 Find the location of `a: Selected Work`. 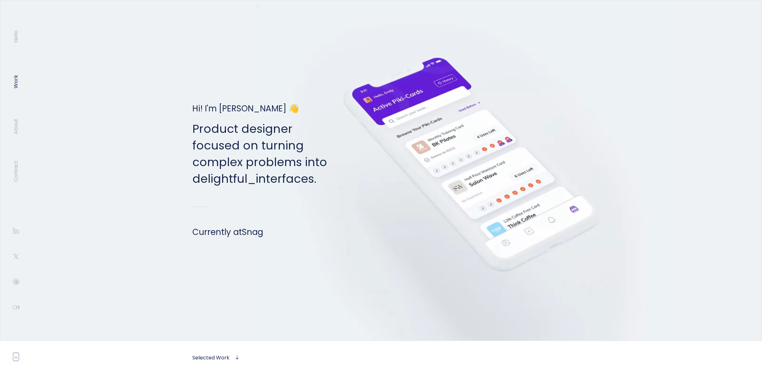

a: Selected Work is located at coordinates (211, 357).